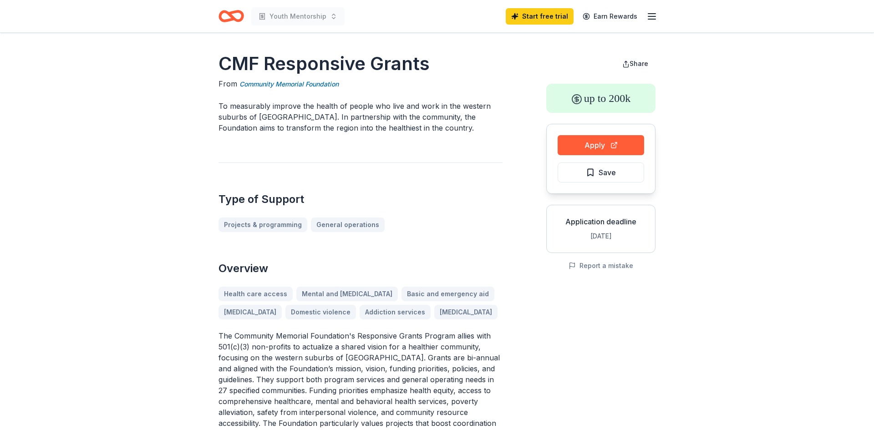  I want to click on button: Save, so click(601, 172).